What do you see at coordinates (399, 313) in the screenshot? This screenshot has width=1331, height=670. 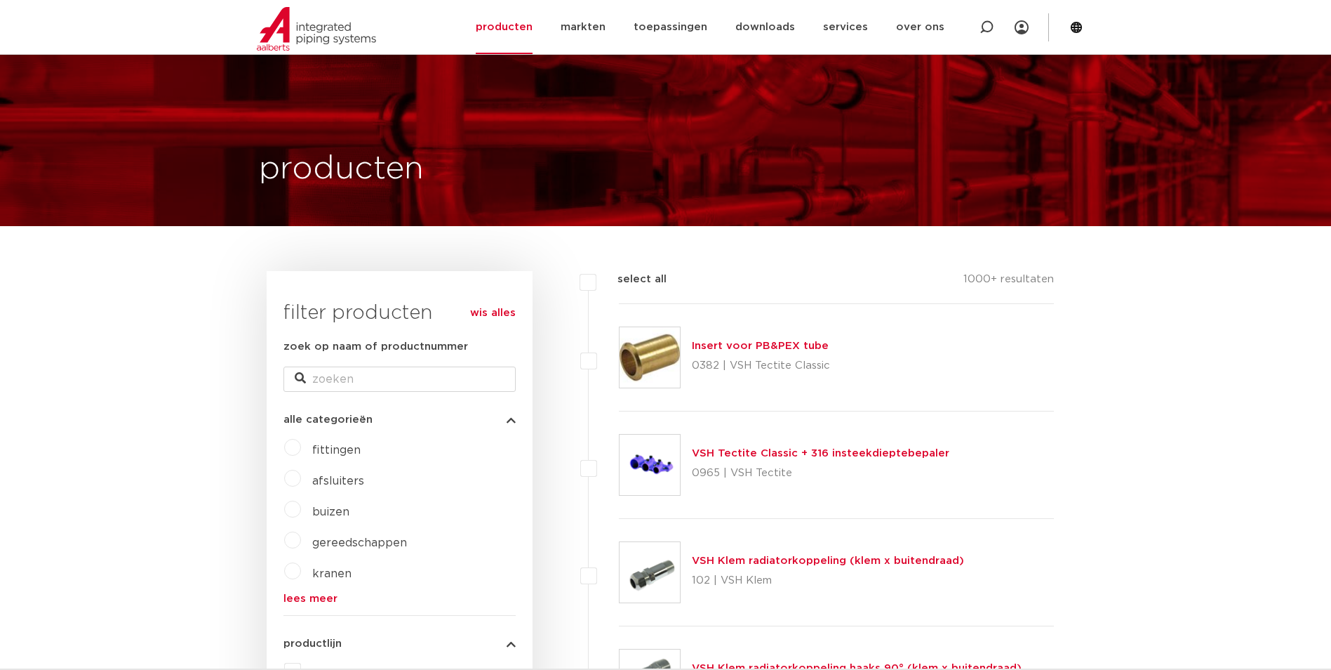 I see `h3: filter producten` at bounding box center [399, 313].